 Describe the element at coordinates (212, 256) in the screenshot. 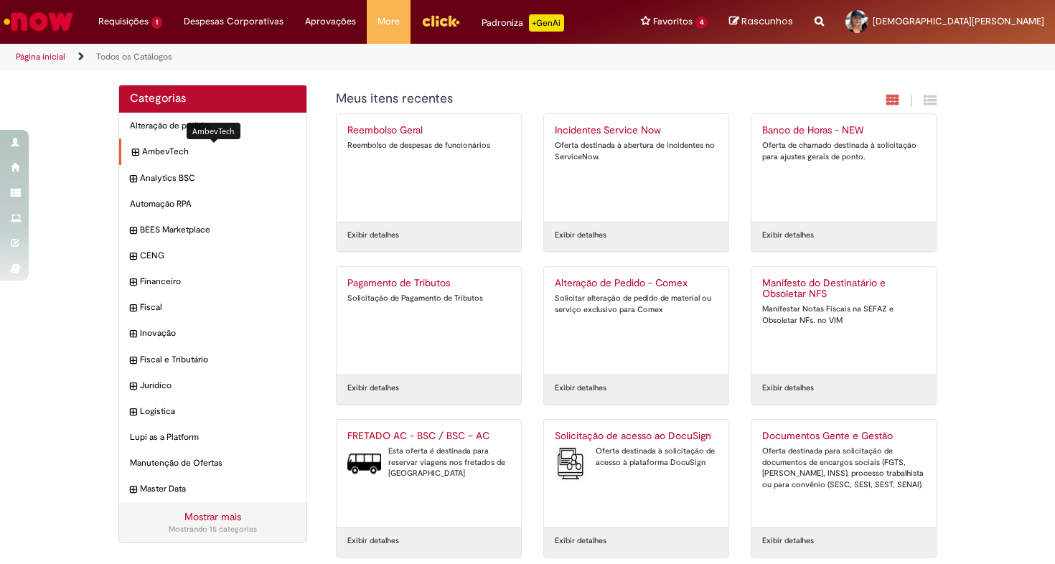

I see `div: expandir categoria CENG CENG` at that location.